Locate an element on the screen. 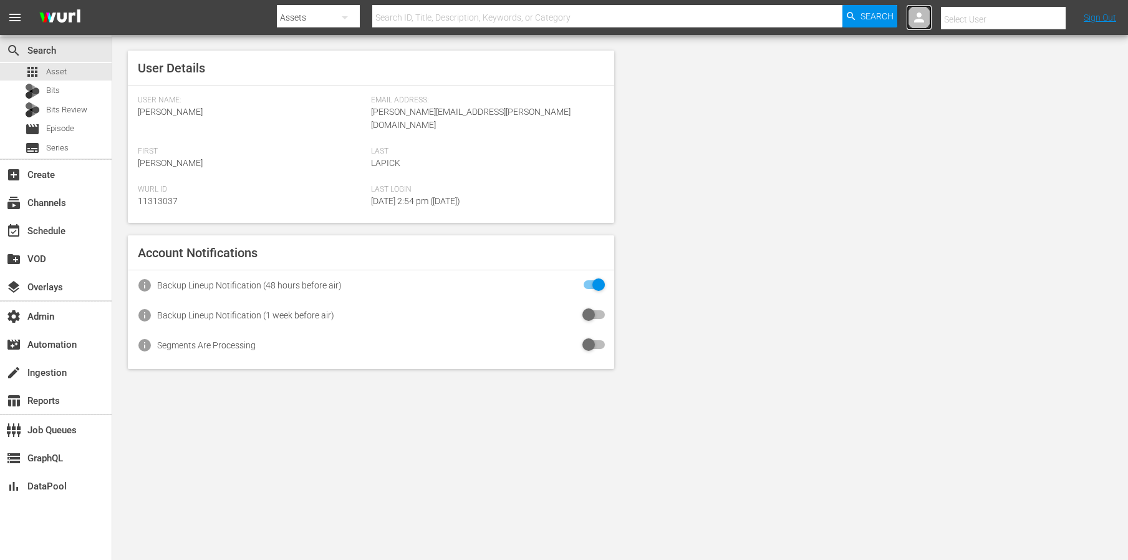 The height and width of the screenshot is (560, 1128). span: Bits is located at coordinates (53, 90).